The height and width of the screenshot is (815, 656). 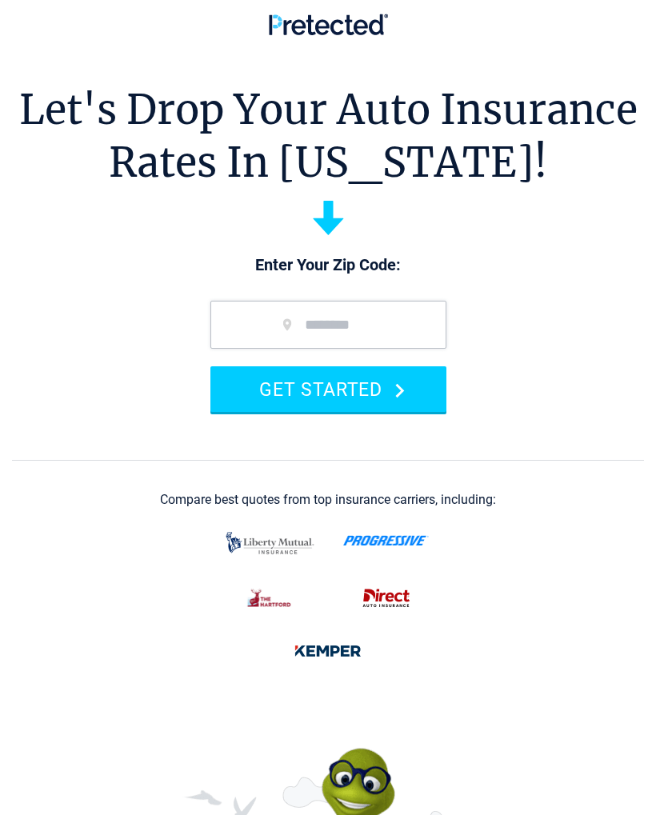 I want to click on p: Enter Your Zip Code:, so click(x=328, y=265).